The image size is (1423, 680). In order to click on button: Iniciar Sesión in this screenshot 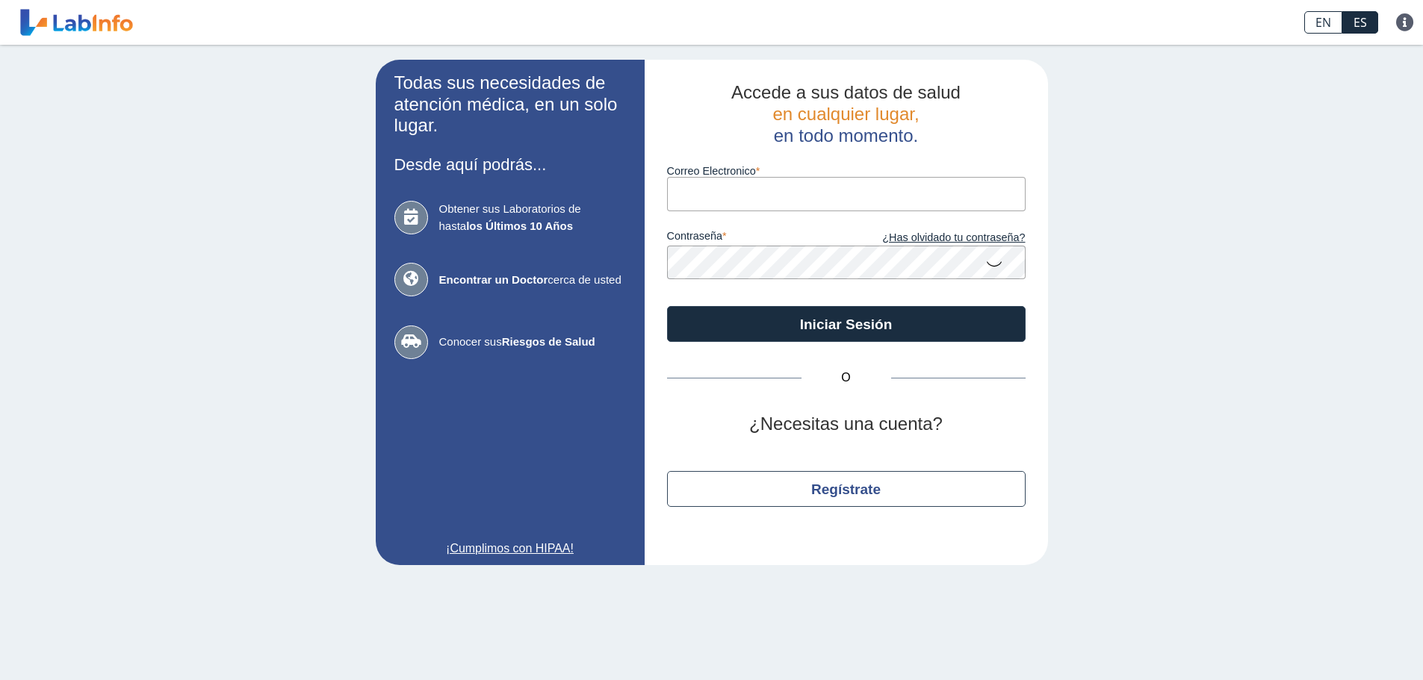, I will do `click(846, 324)`.